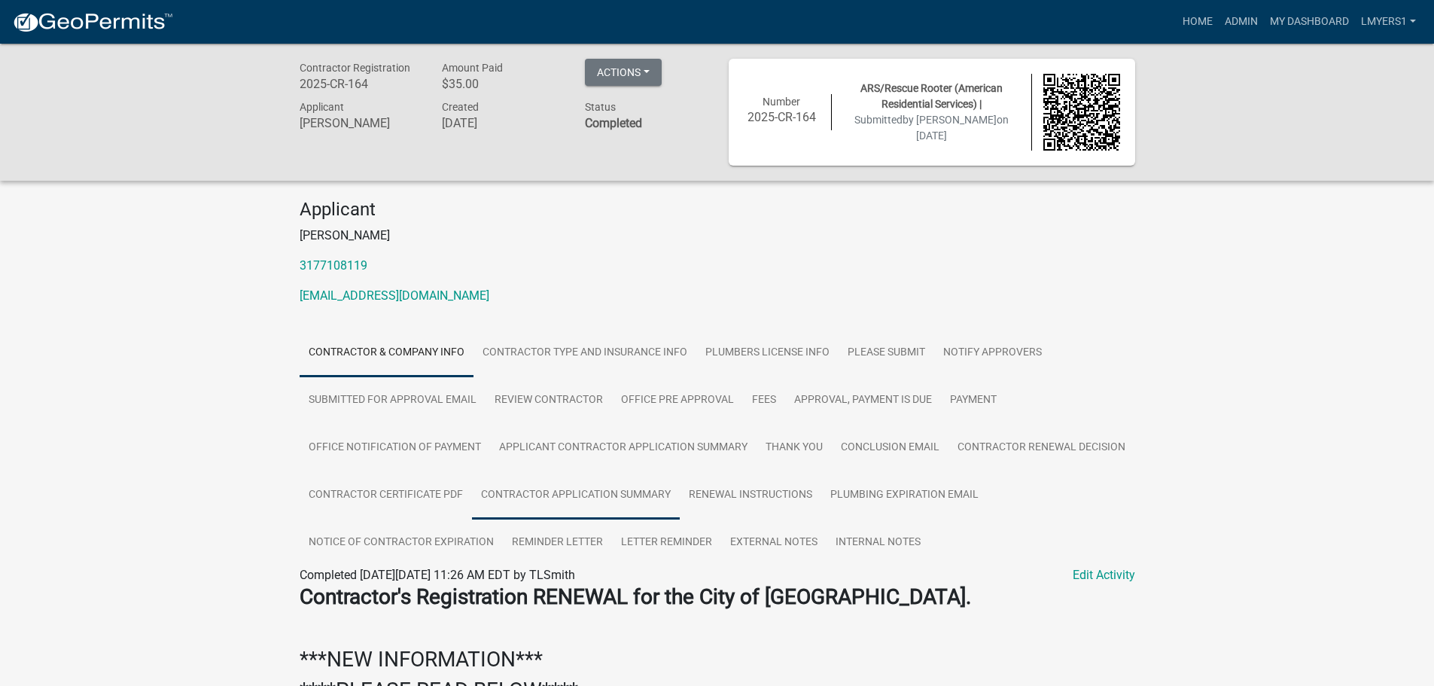  I want to click on a: External Notes, so click(774, 543).